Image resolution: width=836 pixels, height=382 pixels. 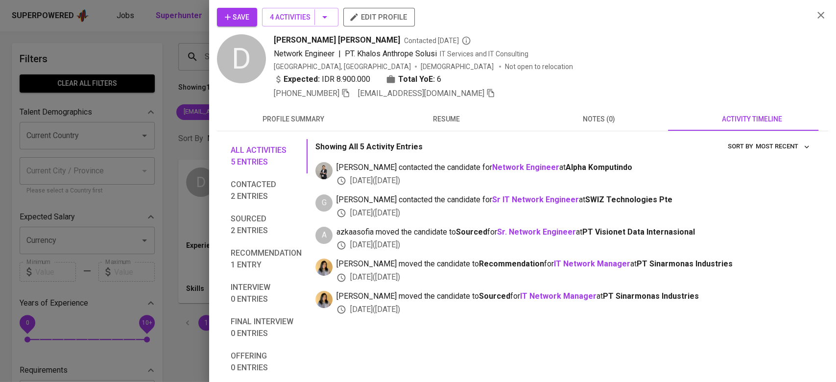 I want to click on span: All activities 5 entries, so click(x=266, y=156).